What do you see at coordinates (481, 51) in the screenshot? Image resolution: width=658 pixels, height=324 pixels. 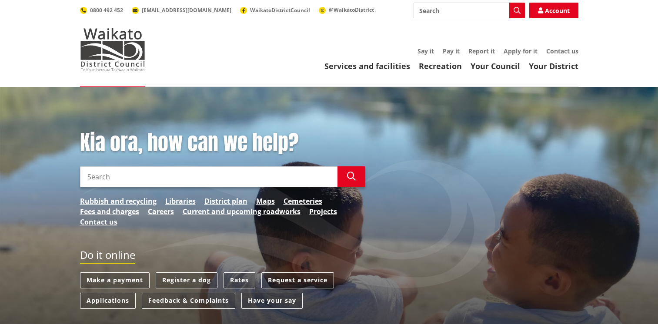 I see `a: Report it` at bounding box center [481, 51].